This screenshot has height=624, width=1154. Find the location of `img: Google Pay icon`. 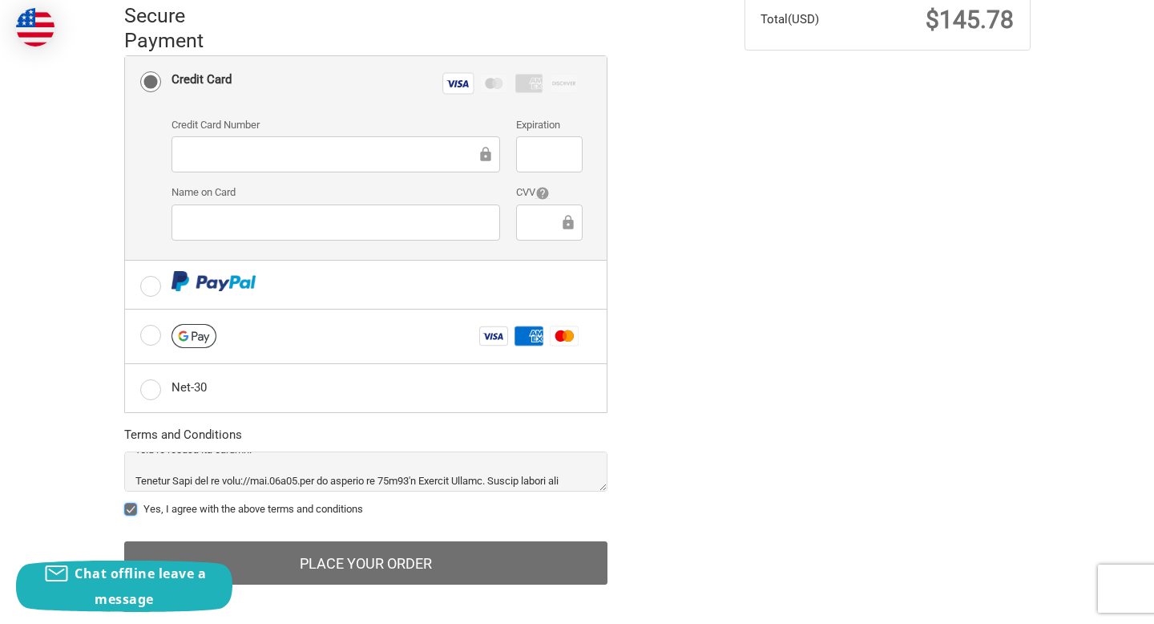

img: Google Pay icon is located at coordinates (194, 336).